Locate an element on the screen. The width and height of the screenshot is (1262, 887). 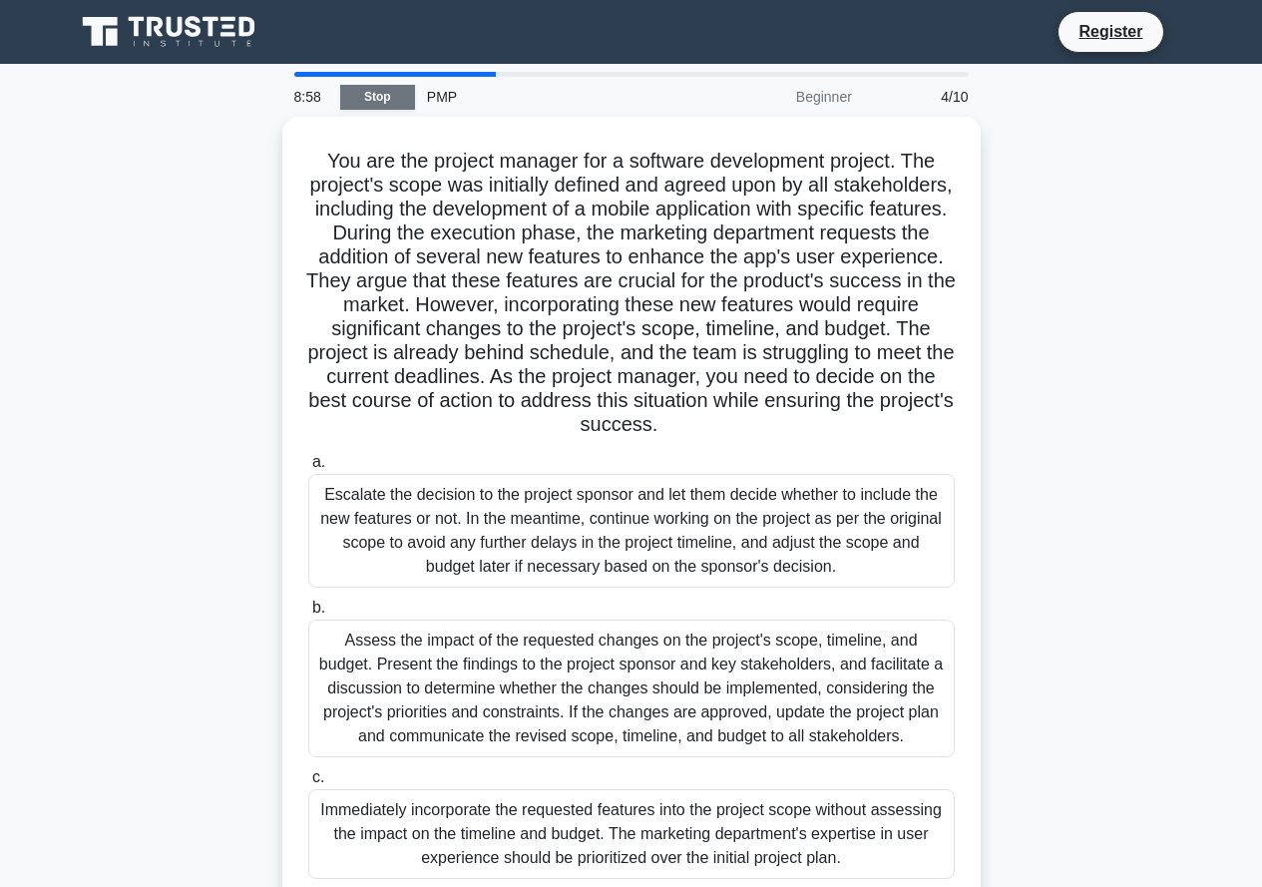
h5: You are the project manager for a software development project. The project's scope was initially... is located at coordinates (631, 293).